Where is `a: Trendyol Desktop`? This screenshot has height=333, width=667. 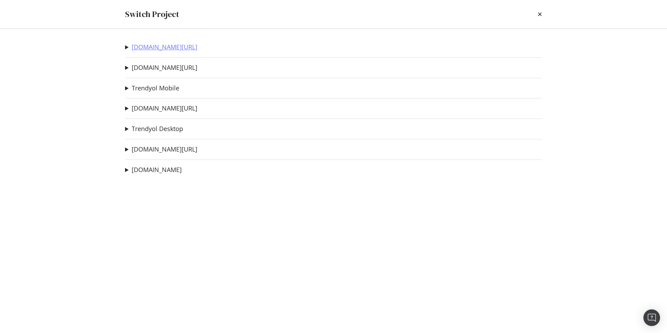 a: Trendyol Desktop is located at coordinates (157, 129).